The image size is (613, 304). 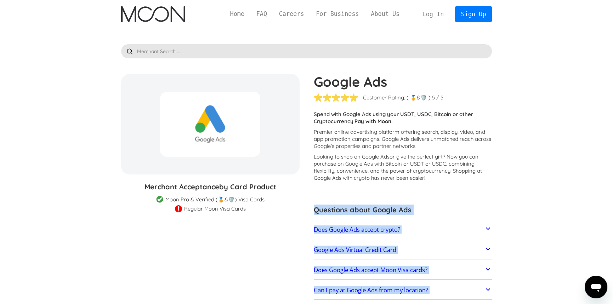 I want to click on strong: Pay with Moon., so click(x=374, y=121).